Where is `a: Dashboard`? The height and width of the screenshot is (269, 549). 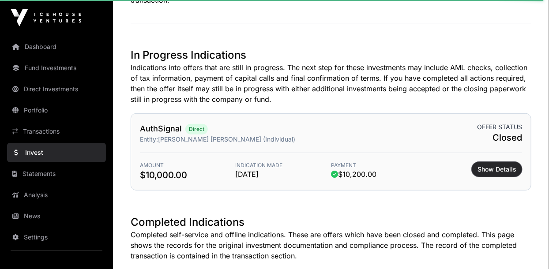 a: Dashboard is located at coordinates (56, 47).